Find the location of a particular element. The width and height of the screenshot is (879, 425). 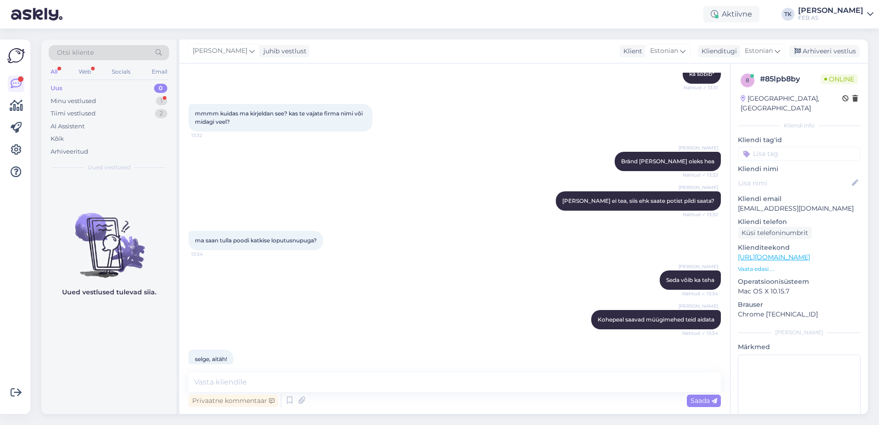

span: Saada is located at coordinates (704, 400).